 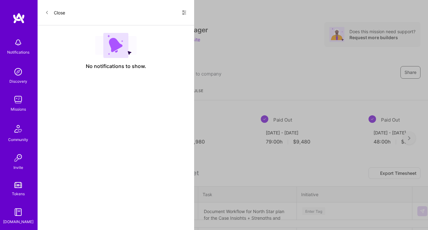 I want to click on img: bell, so click(x=18, y=43).